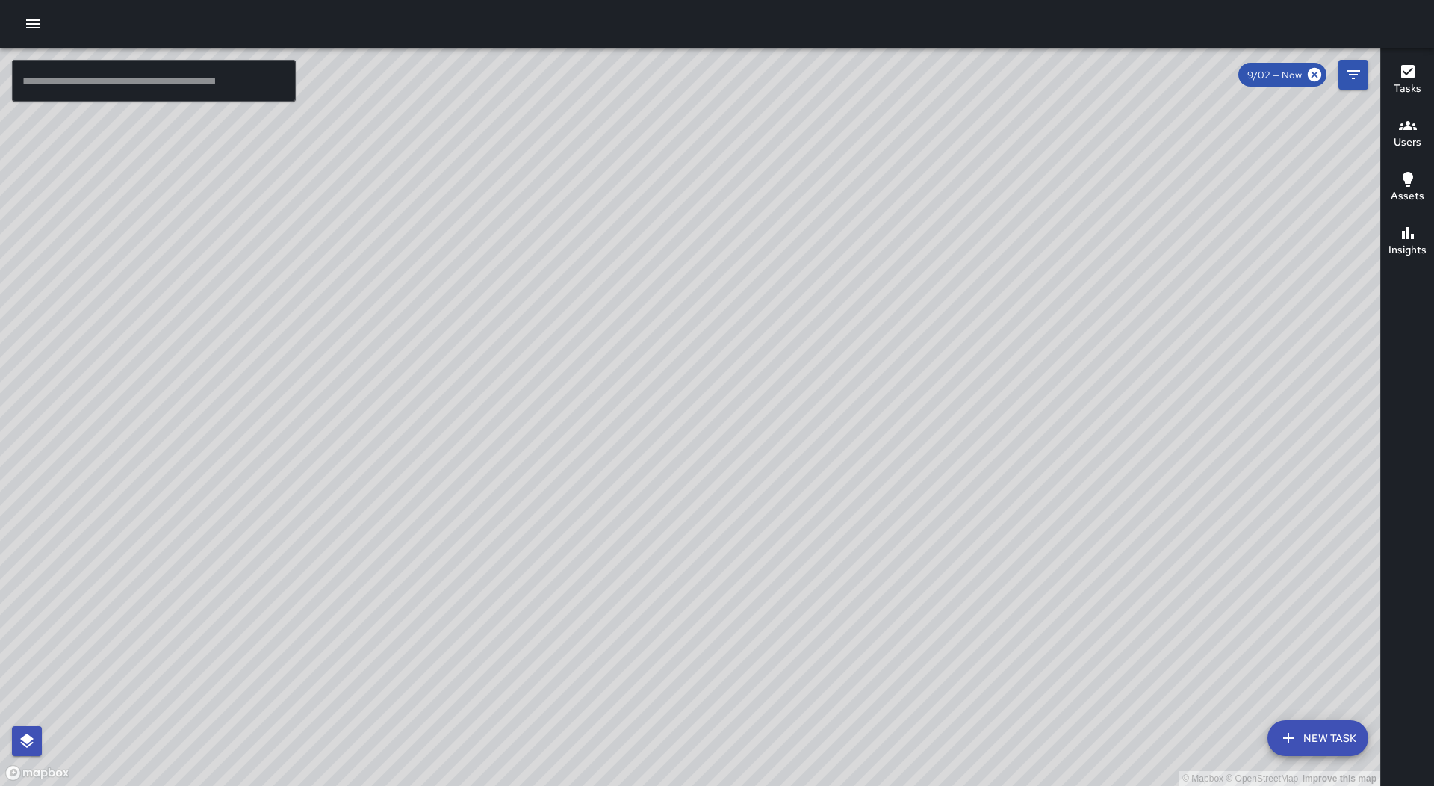 The width and height of the screenshot is (1434, 786). I want to click on button: Filters, so click(1353, 75).